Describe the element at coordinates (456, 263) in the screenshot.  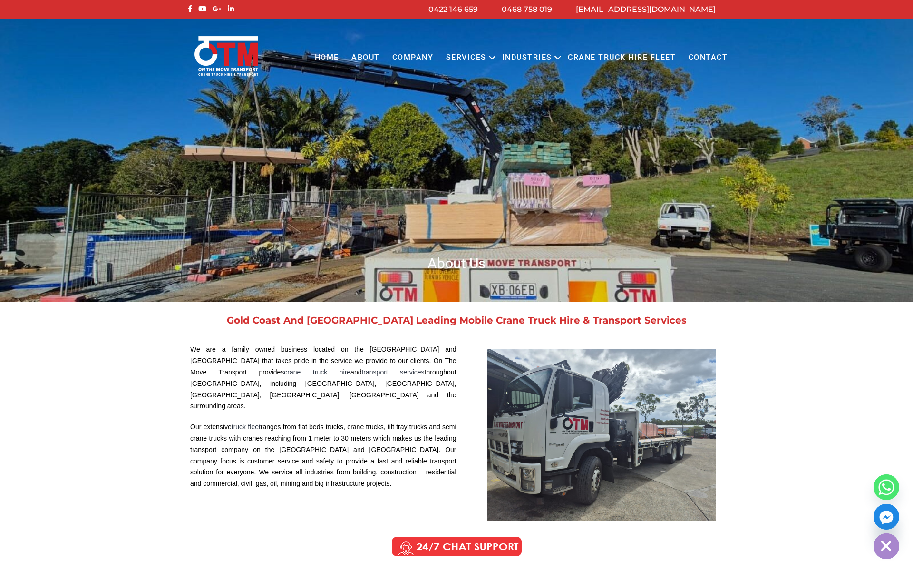
I see `h1: About Us` at that location.